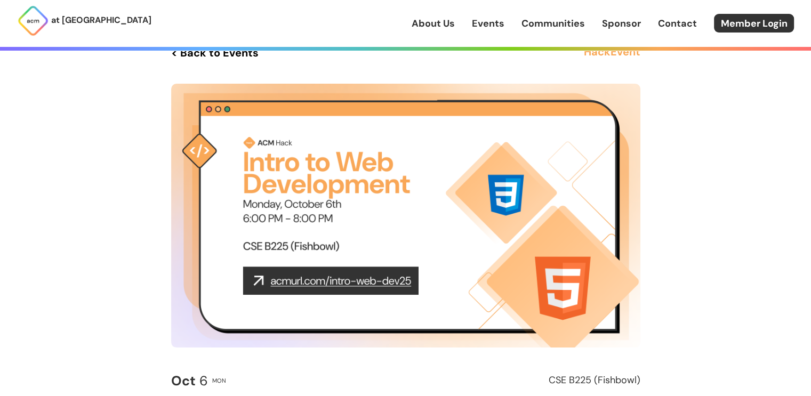 The height and width of the screenshot is (396, 811). Describe the element at coordinates (753, 23) in the screenshot. I see `a: Member Login` at that location.